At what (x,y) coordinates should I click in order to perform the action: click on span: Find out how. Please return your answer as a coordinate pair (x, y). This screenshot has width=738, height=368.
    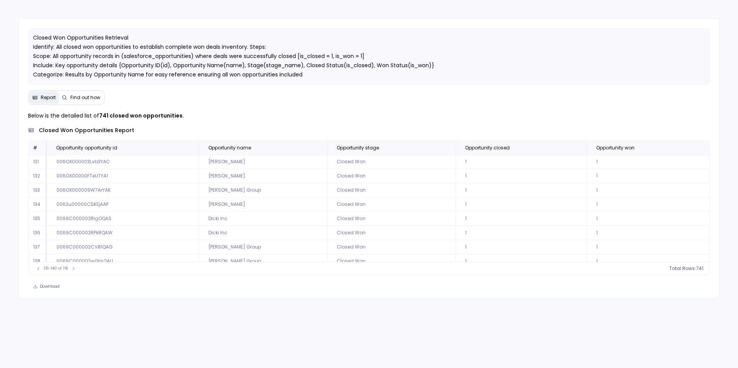
    Looking at the image, I should click on (85, 98).